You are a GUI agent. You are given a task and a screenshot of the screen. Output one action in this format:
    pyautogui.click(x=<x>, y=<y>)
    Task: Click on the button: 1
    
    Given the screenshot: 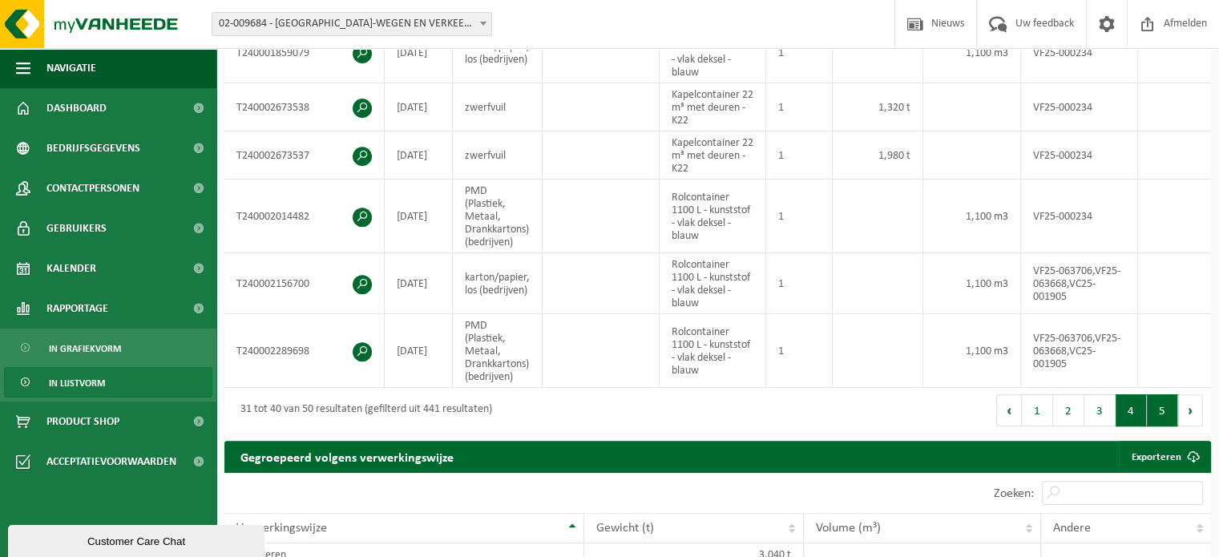 What is the action you would take?
    pyautogui.click(x=1037, y=410)
    